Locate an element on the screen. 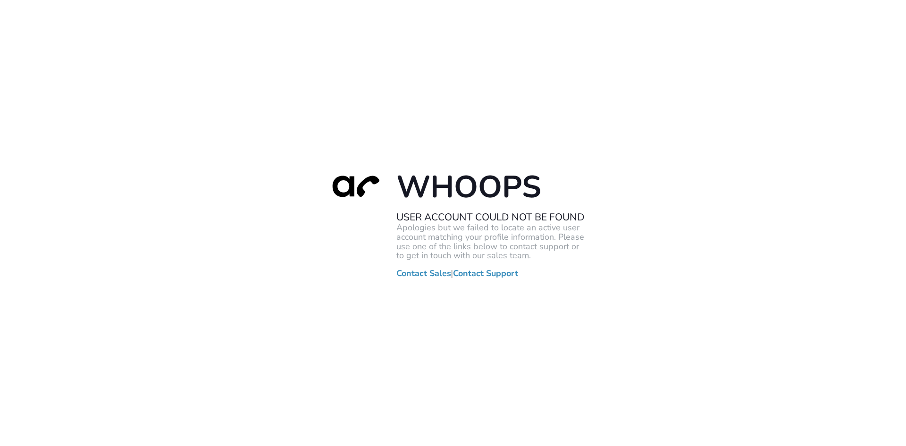 This screenshot has height=446, width=906. h2: User Account Could Not Be Found is located at coordinates (491, 217).